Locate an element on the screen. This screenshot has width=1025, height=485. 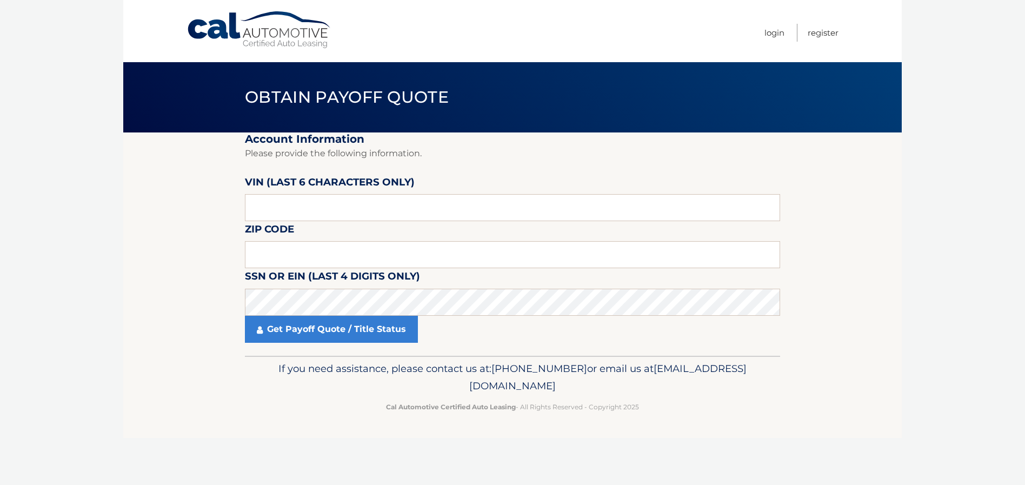
strong: Cal Automotive Certified Auto Leasing is located at coordinates (451, 406).